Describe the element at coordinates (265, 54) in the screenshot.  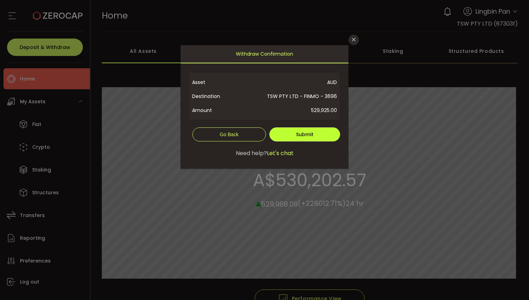
I see `span: Withdraw Confirmation` at that location.